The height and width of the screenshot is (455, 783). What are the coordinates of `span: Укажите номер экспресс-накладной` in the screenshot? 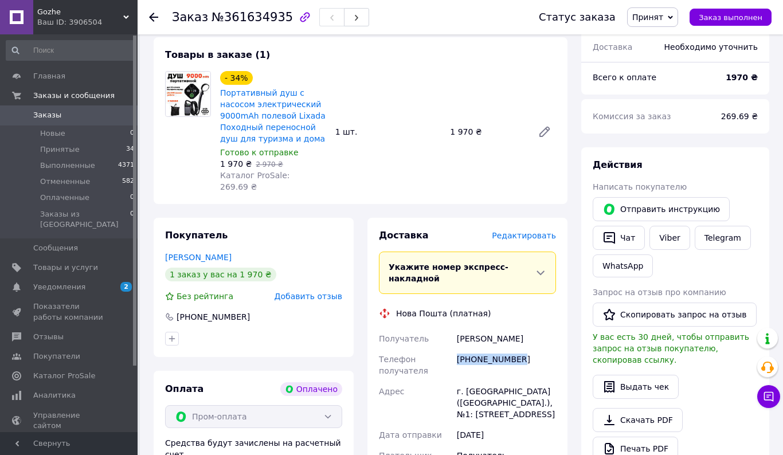 It's located at (448, 273).